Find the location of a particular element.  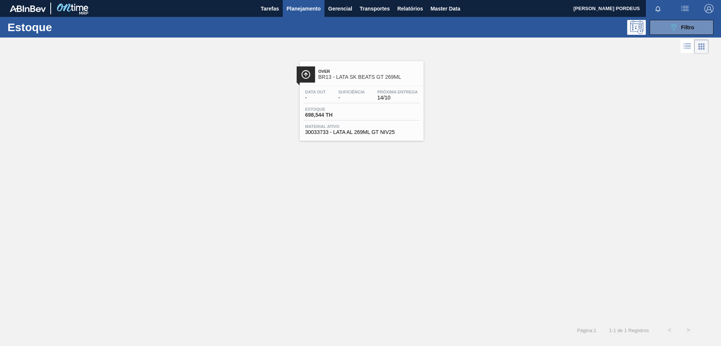

span: Master Data is located at coordinates (445, 9).